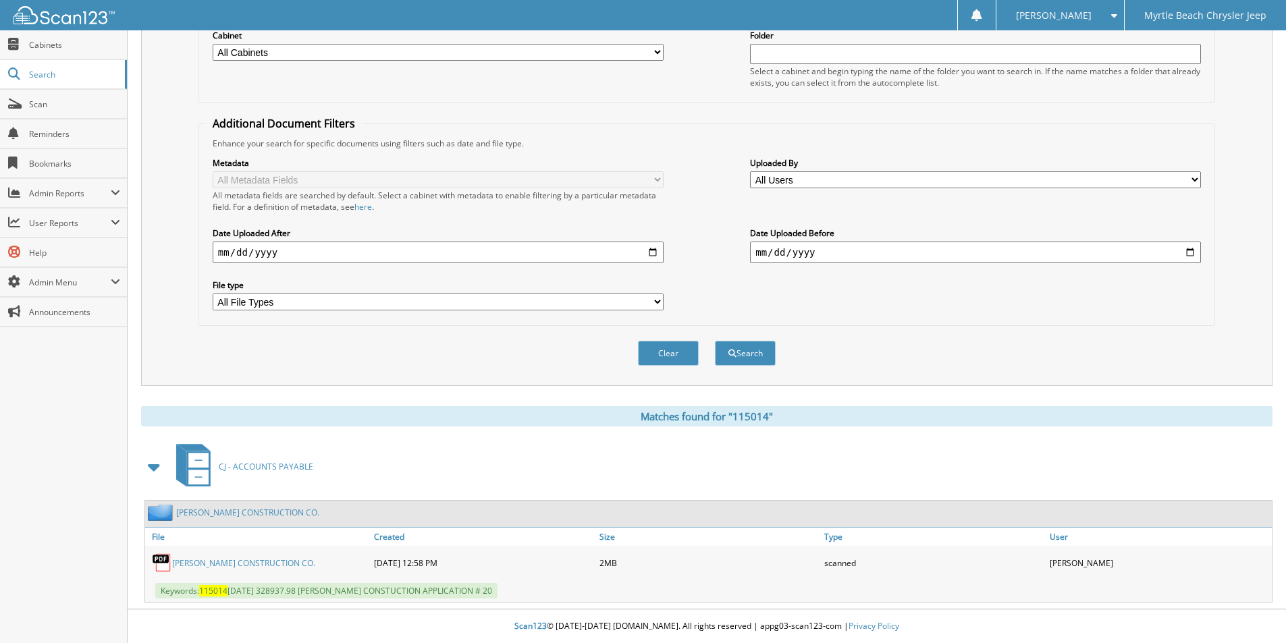 This screenshot has width=1286, height=643. I want to click on a: Size, so click(709, 536).